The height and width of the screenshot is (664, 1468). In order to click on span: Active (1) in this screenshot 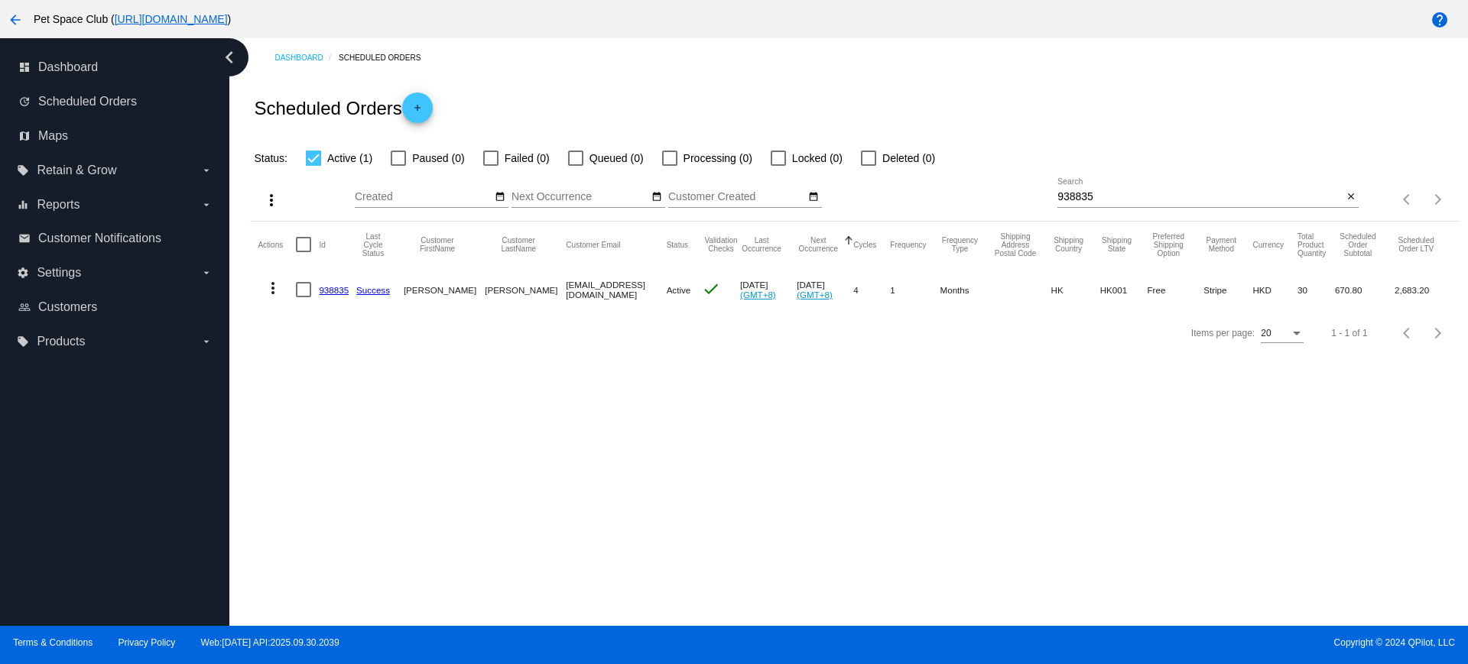, I will do `click(349, 158)`.